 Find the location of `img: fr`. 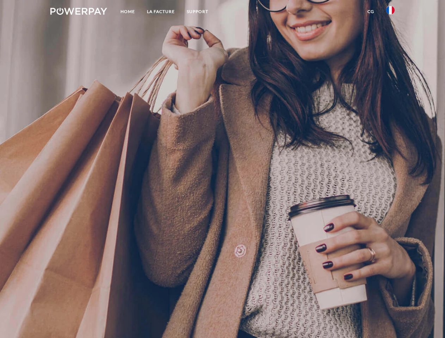

img: fr is located at coordinates (391, 10).